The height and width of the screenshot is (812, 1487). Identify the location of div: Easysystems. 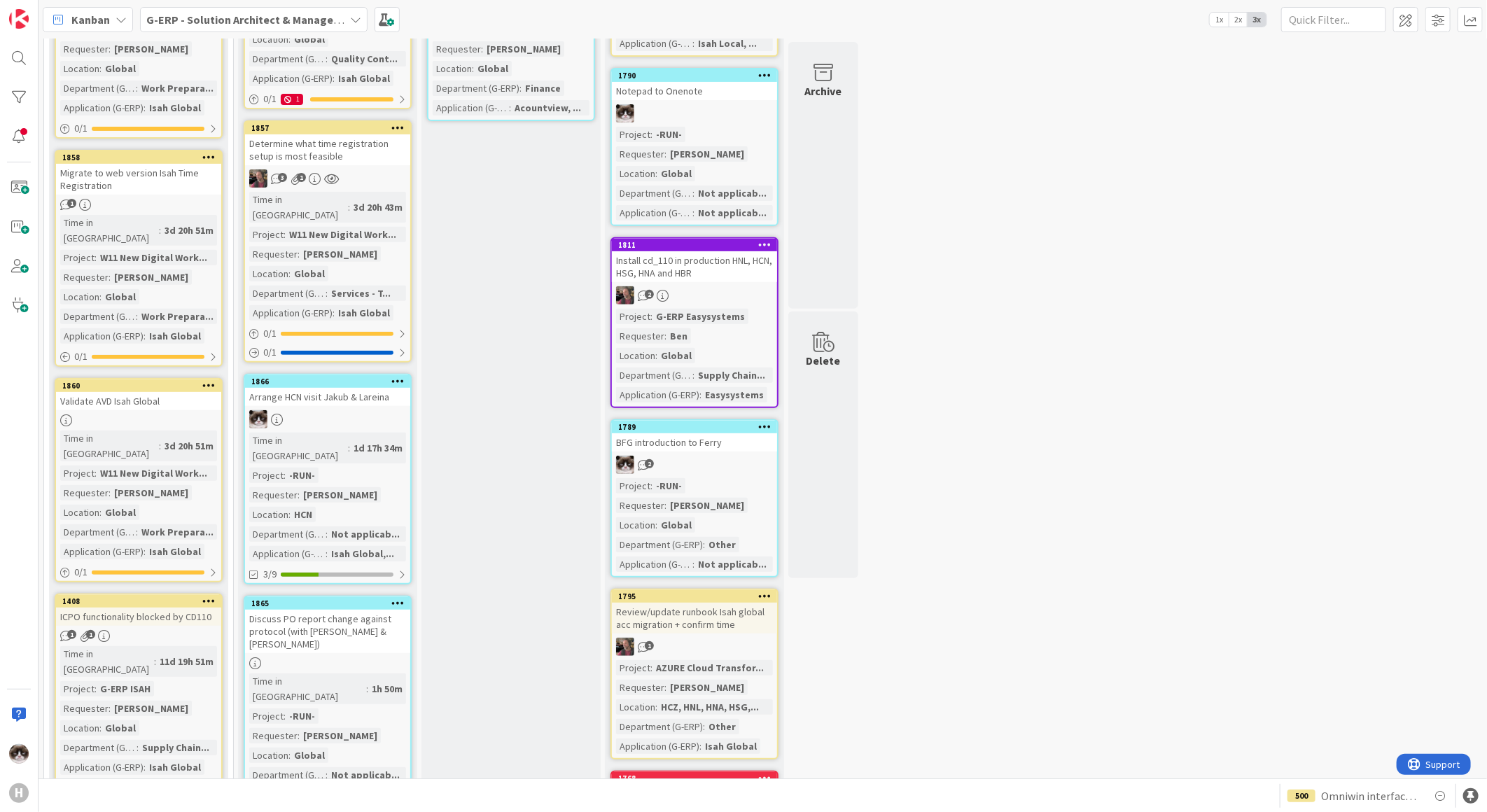
(735, 395).